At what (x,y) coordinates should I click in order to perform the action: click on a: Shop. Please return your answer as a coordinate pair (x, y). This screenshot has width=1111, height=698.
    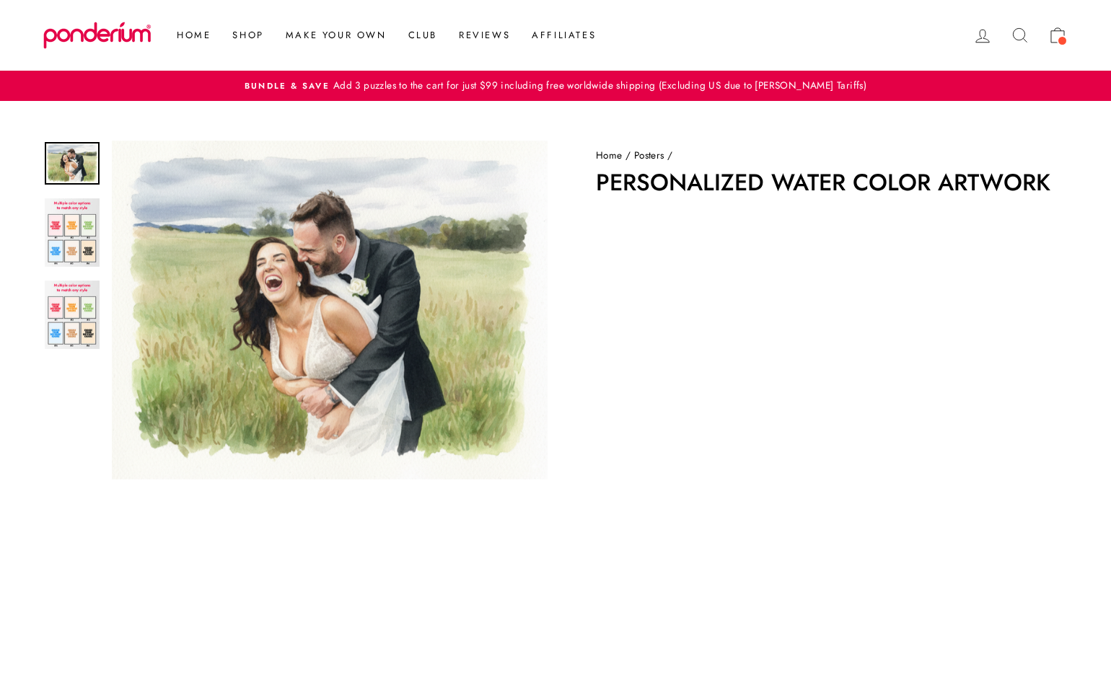
    Looking at the image, I should click on (247, 35).